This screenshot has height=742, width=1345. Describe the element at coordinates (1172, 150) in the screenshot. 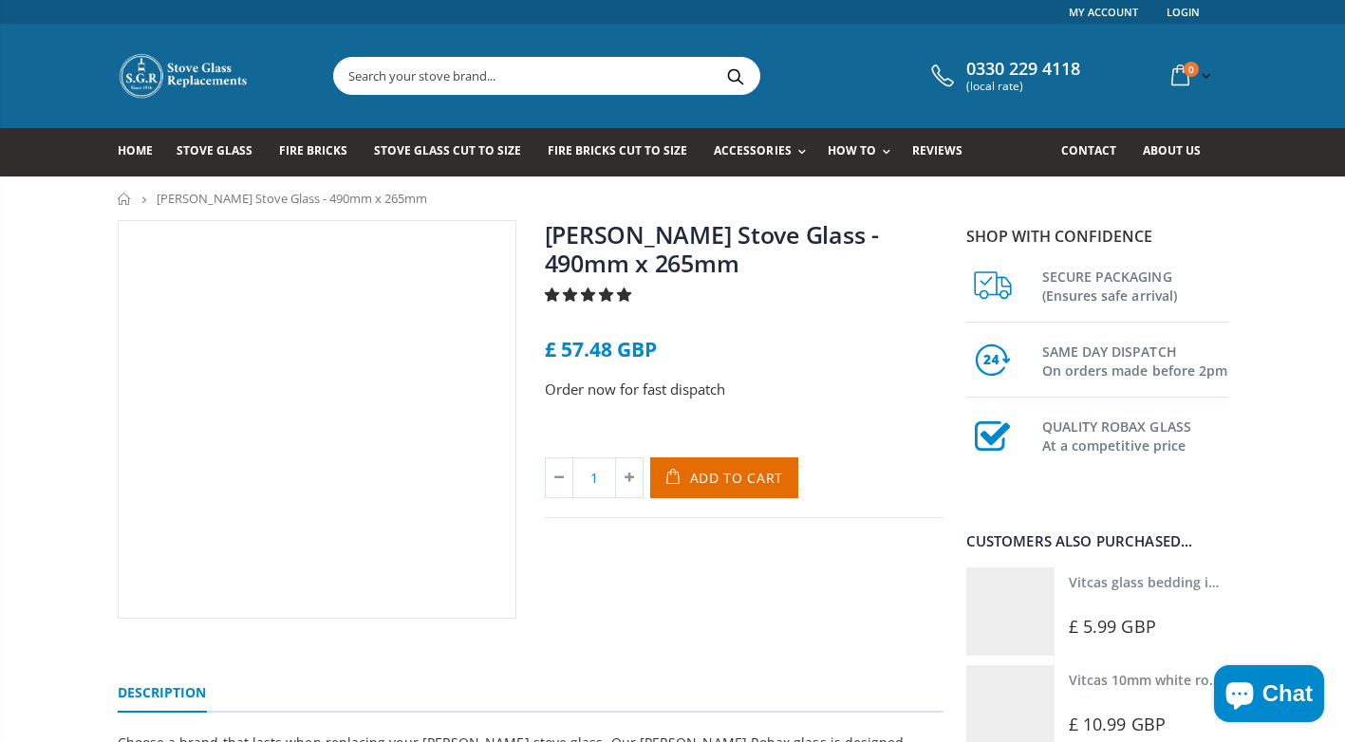

I see `span: About us` at that location.